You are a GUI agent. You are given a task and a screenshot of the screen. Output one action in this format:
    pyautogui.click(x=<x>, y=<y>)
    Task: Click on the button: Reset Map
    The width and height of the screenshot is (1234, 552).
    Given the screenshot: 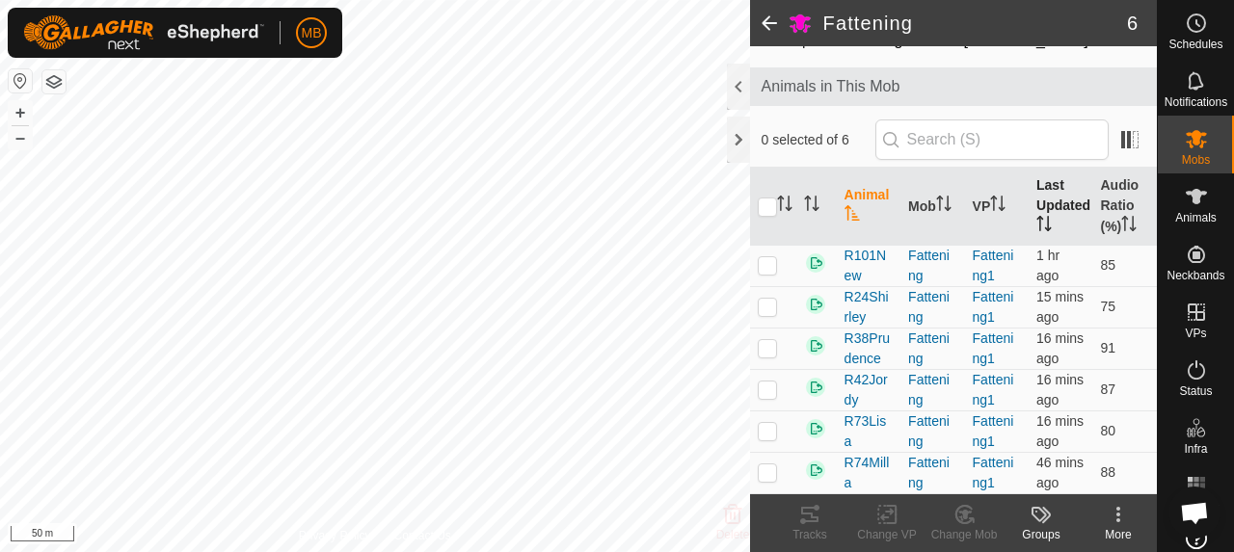 What is the action you would take?
    pyautogui.click(x=20, y=81)
    